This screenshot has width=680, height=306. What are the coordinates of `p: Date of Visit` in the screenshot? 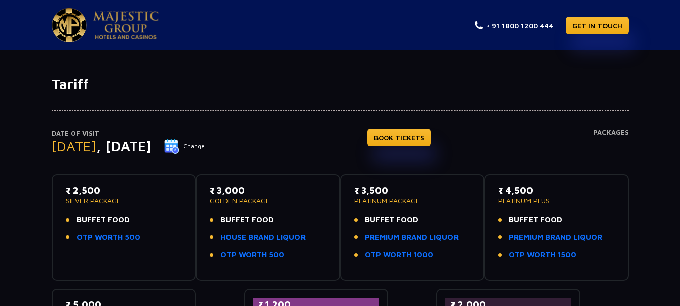 It's located at (128, 133).